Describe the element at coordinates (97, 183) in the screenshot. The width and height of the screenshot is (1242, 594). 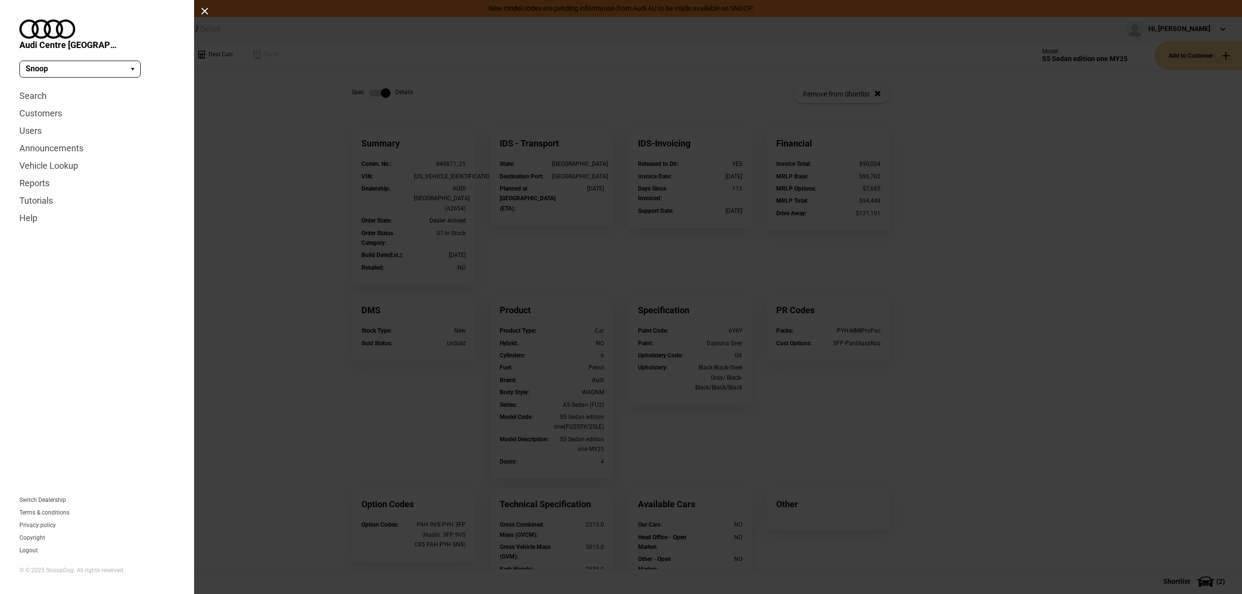
I see `a: Reports` at that location.